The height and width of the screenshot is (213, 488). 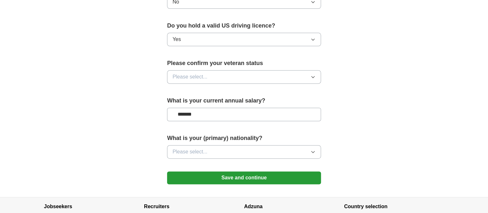 I want to click on label: Please confirm your veteran status, so click(x=244, y=63).